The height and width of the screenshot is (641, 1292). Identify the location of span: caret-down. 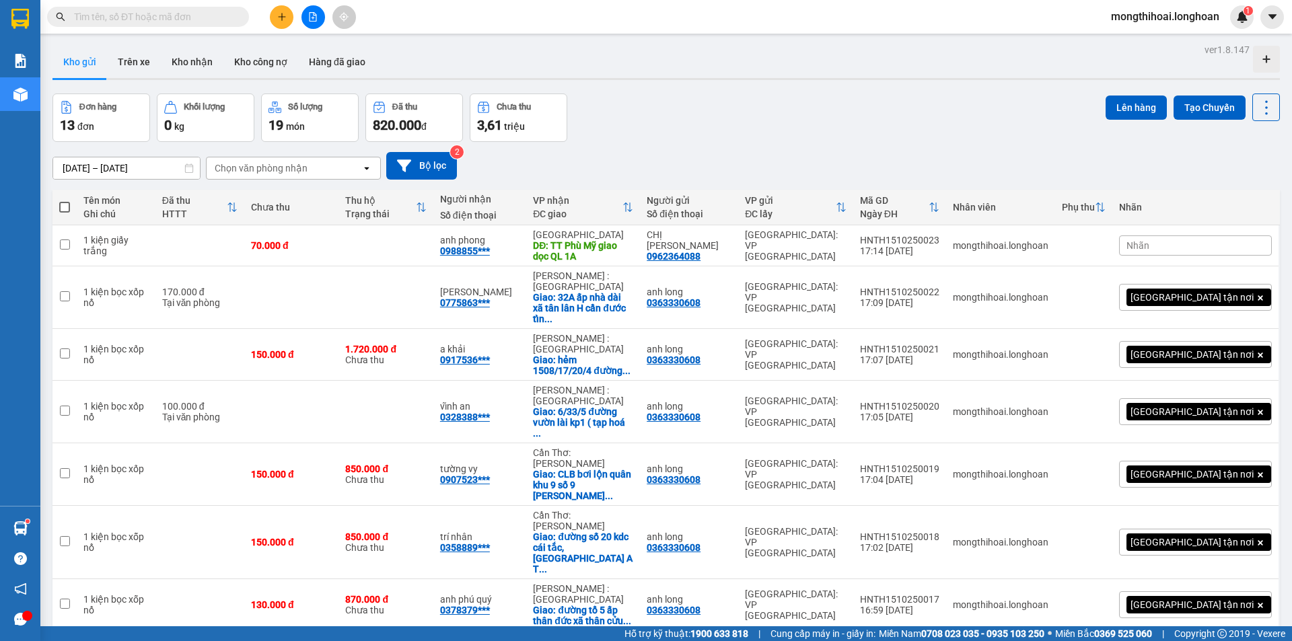
(1272, 17).